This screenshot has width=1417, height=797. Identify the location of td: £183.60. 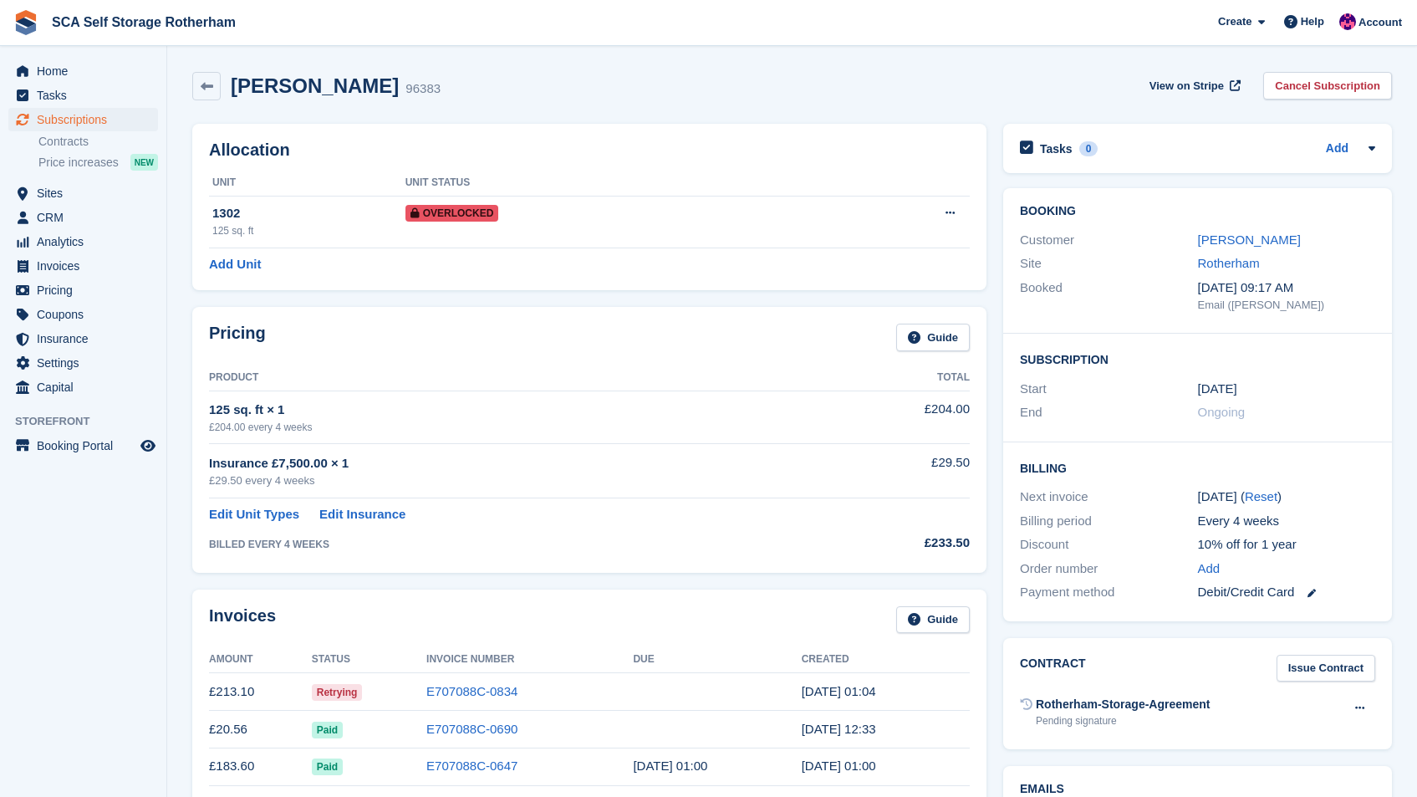
(260, 766).